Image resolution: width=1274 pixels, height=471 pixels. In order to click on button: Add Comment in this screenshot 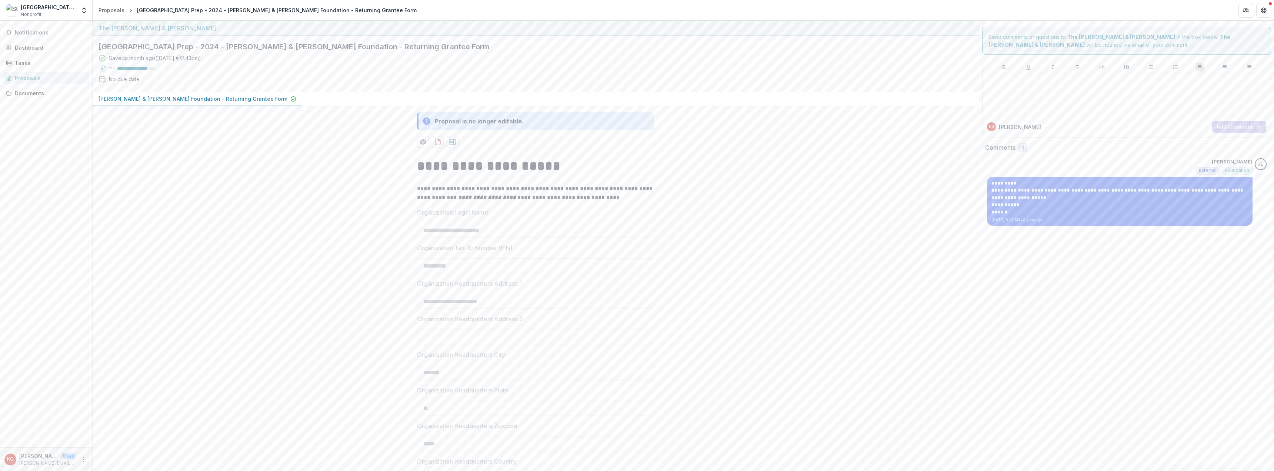, I will do `click(1239, 127)`.